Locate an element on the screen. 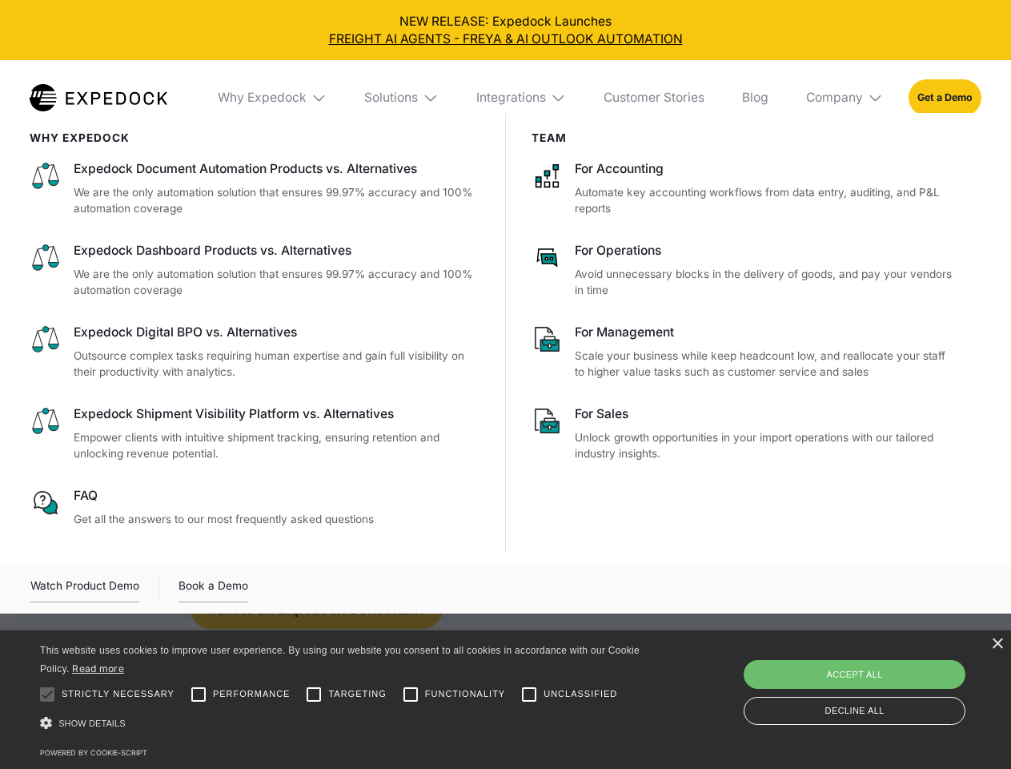 This screenshot has width=1011, height=769. a: FAQGet all the answers to our most frequently asked questions is located at coordinates (255, 507).